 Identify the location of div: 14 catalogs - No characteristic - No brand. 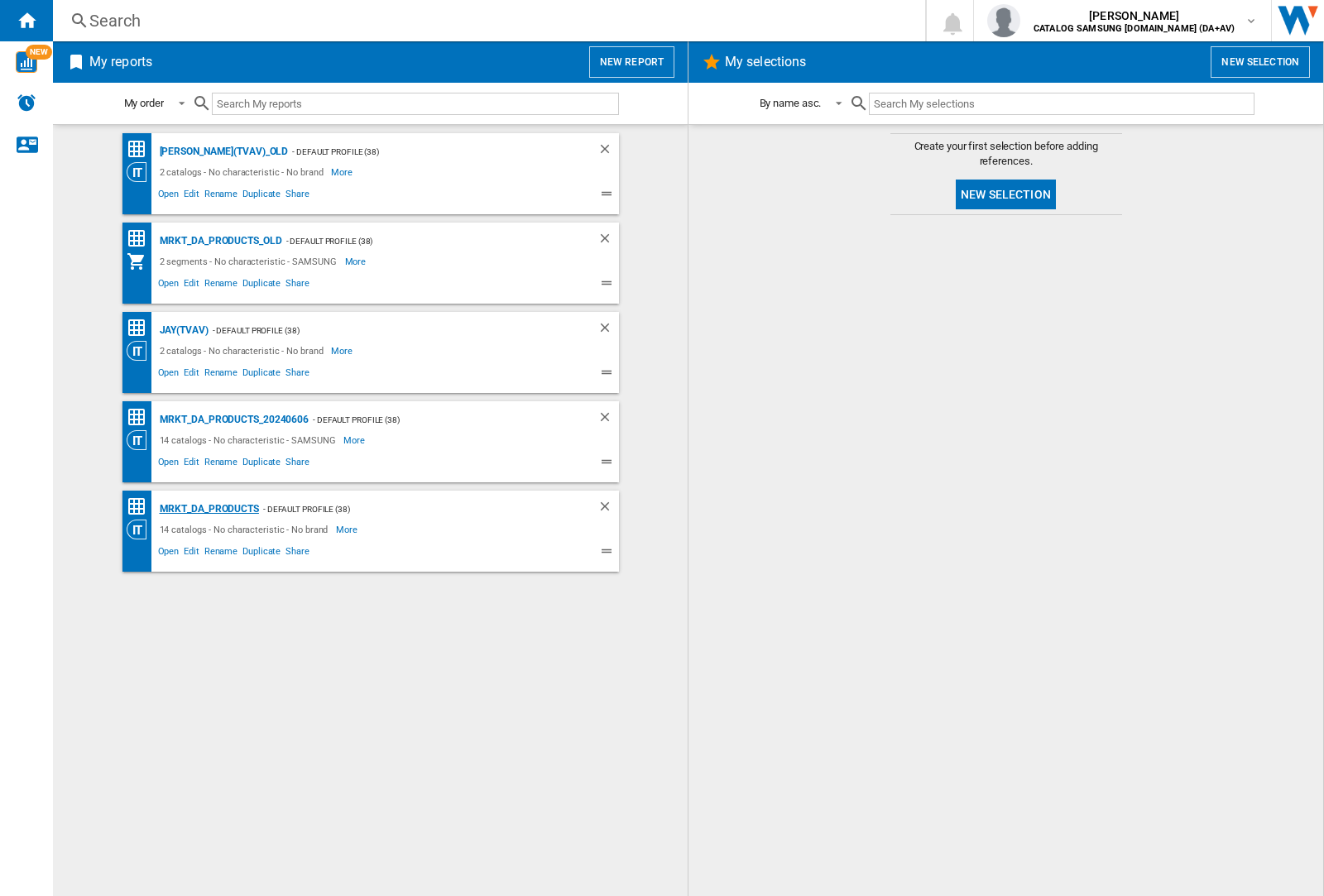
(246, 529).